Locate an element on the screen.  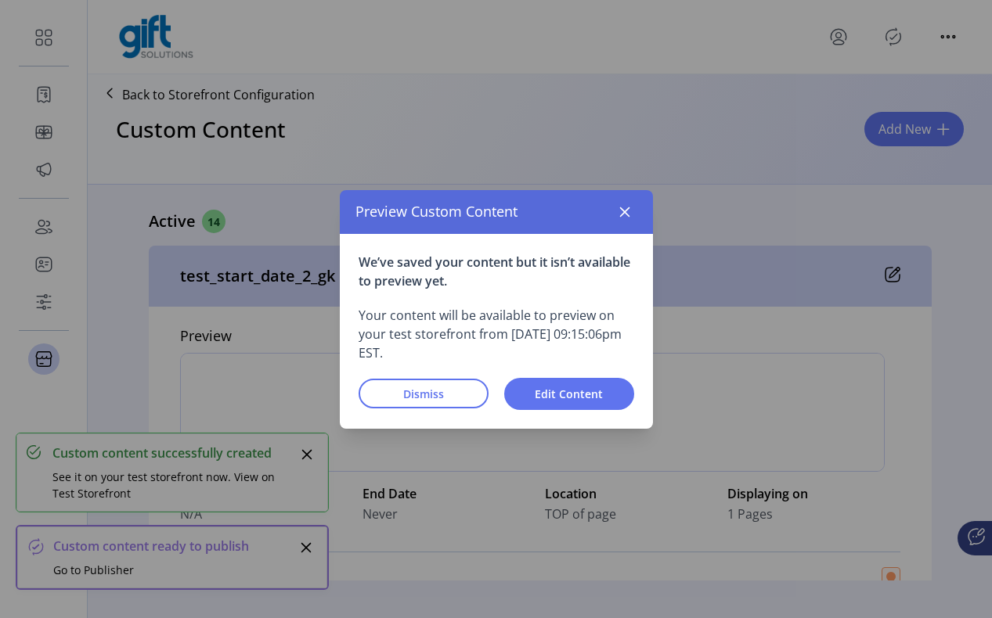
span: Edit Content is located at coordinates (569, 394).